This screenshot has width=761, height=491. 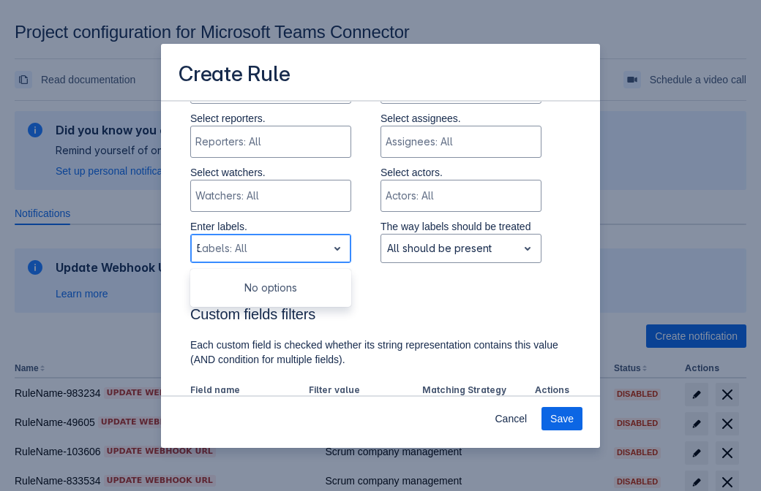 What do you see at coordinates (549, 391) in the screenshot?
I see `th: Actions` at bounding box center [549, 391].